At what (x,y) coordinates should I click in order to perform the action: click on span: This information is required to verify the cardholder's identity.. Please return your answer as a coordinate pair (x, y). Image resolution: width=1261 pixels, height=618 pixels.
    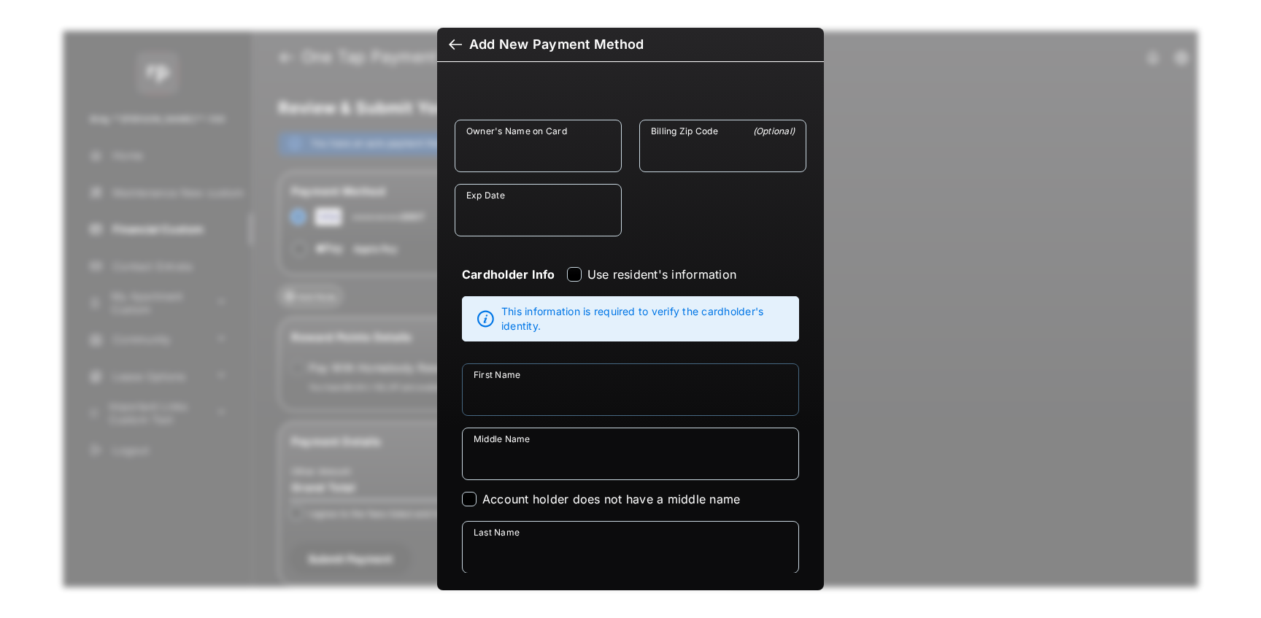
    Looking at the image, I should click on (646, 319).